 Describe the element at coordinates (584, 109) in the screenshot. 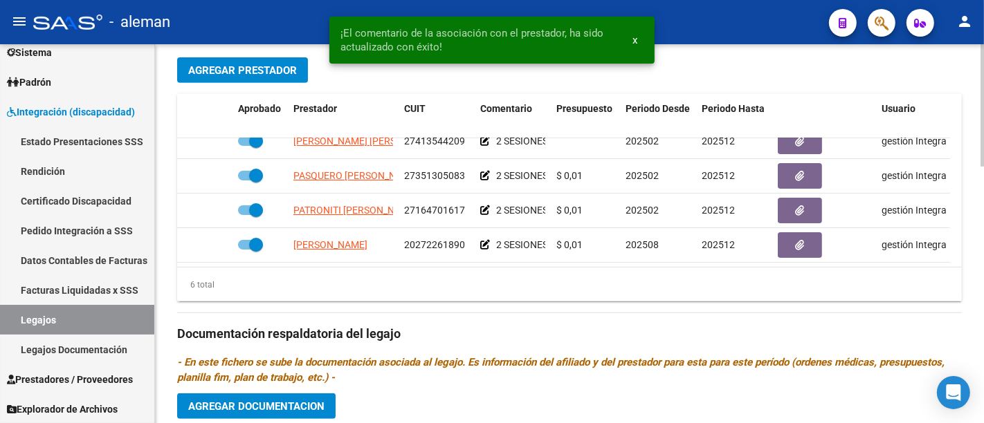

I see `span: Presupuesto` at that location.